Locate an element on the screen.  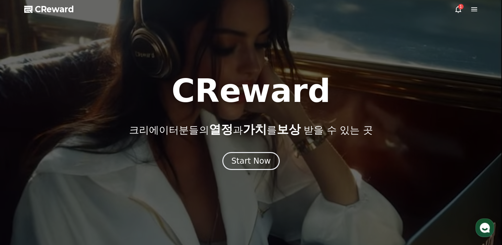
p: 크리에이터분들의 과 를 받을 수 있는 곳 is located at coordinates (251, 129).